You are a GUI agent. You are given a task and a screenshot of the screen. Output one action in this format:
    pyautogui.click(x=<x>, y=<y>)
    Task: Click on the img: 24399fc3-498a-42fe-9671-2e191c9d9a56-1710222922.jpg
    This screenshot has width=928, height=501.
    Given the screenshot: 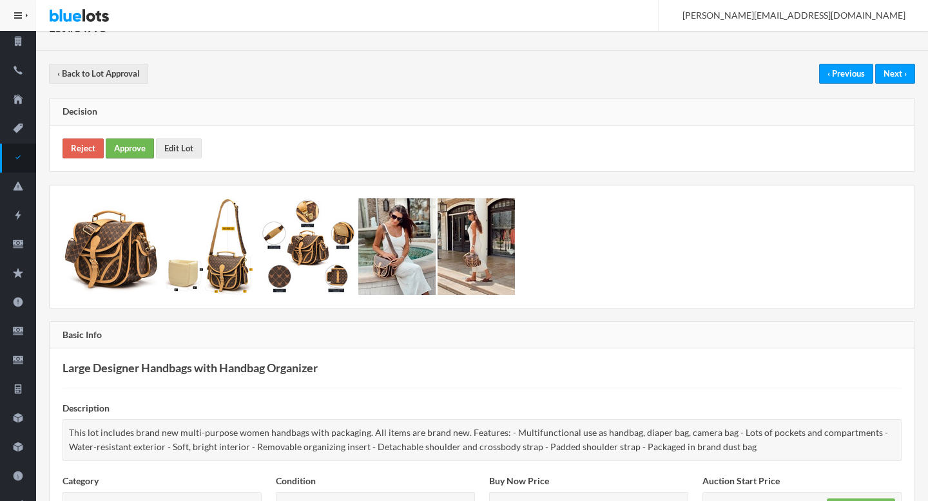 What is the action you would take?
    pyautogui.click(x=111, y=247)
    